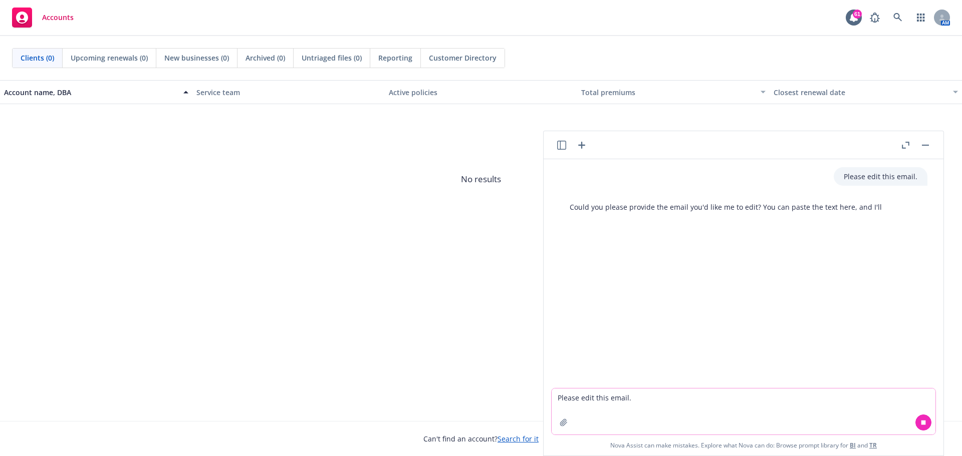 This screenshot has height=456, width=962. Describe the element at coordinates (481, 439) in the screenshot. I see `span: Can't find an account?` at that location.